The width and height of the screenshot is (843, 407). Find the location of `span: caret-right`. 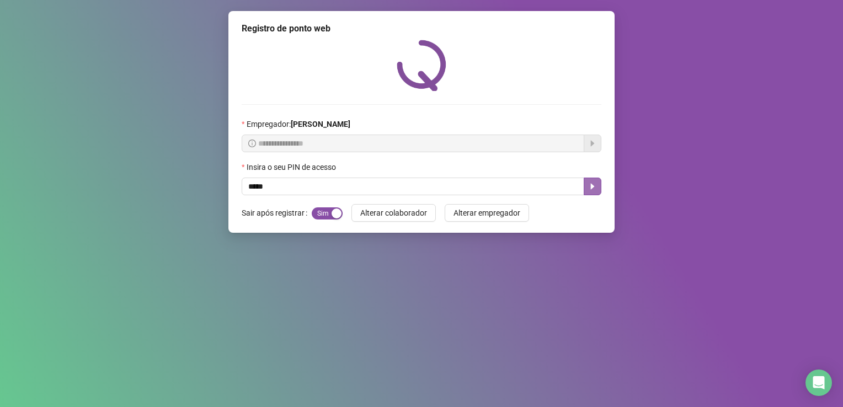

span: caret-right is located at coordinates (592, 186).